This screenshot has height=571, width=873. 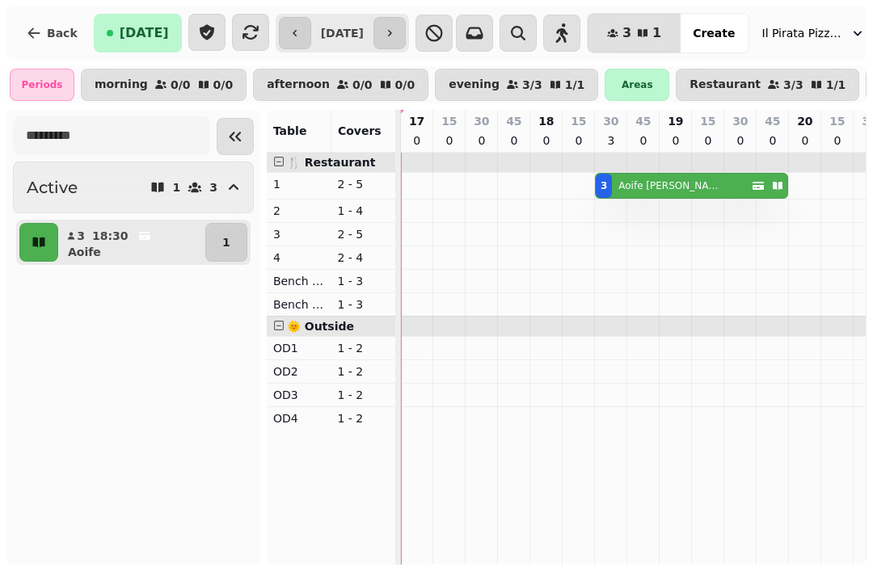 I want to click on p: Bench Right, so click(x=299, y=305).